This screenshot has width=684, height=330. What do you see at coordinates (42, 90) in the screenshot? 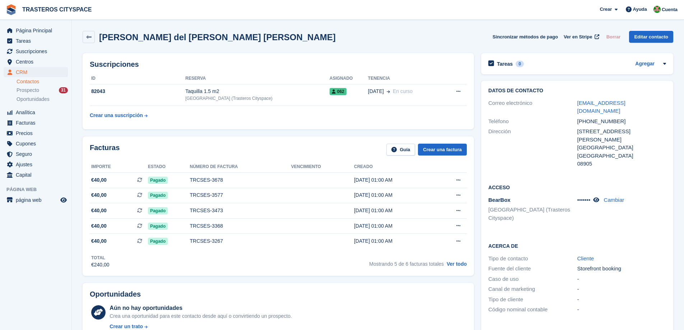
I see `a: Prospecto 31` at bounding box center [42, 90].